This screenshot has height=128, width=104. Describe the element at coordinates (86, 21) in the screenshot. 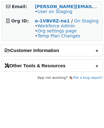

I see `a: On Staging` at that location.